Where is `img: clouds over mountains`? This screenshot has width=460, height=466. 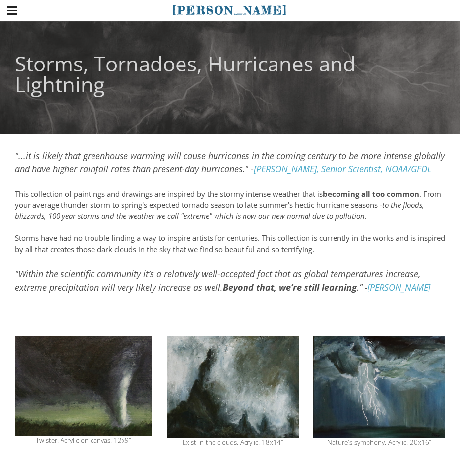 img: clouds over mountains is located at coordinates (233, 387).